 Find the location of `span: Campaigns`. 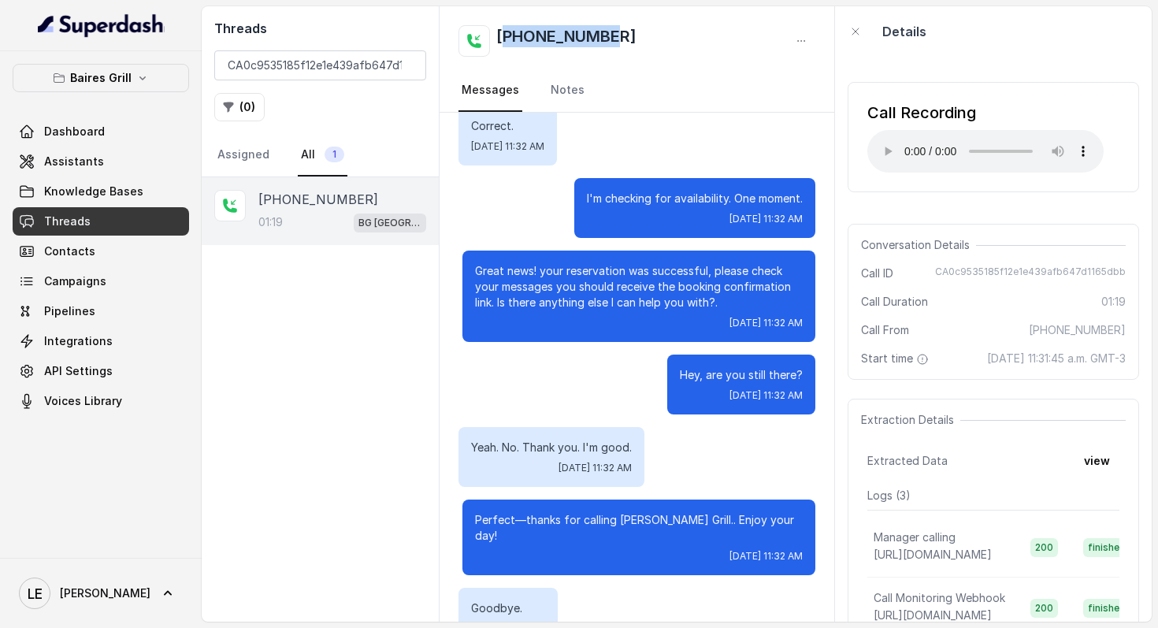

span: Campaigns is located at coordinates (75, 281).